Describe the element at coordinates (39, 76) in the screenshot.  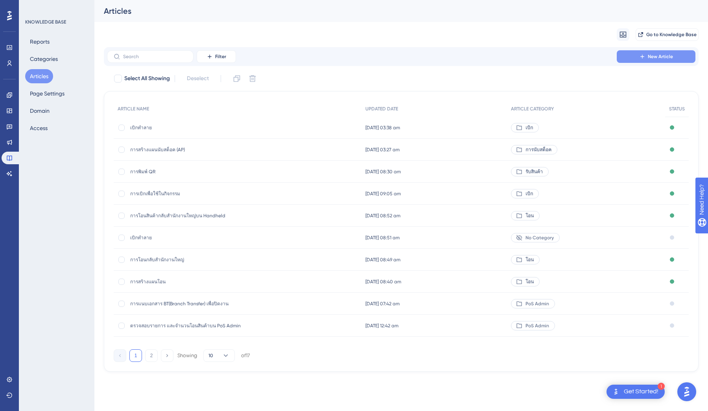
I see `button: Articles` at that location.